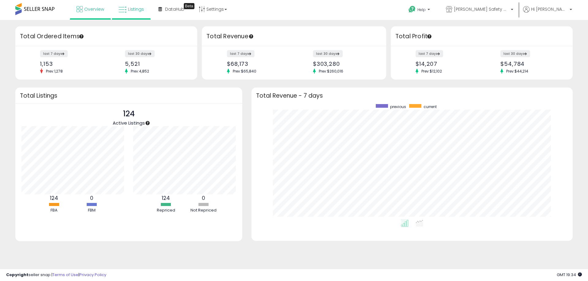 This screenshot has height=281, width=588. What do you see at coordinates (71, 64) in the screenshot?
I see `div: 1,153` at bounding box center [71, 64].